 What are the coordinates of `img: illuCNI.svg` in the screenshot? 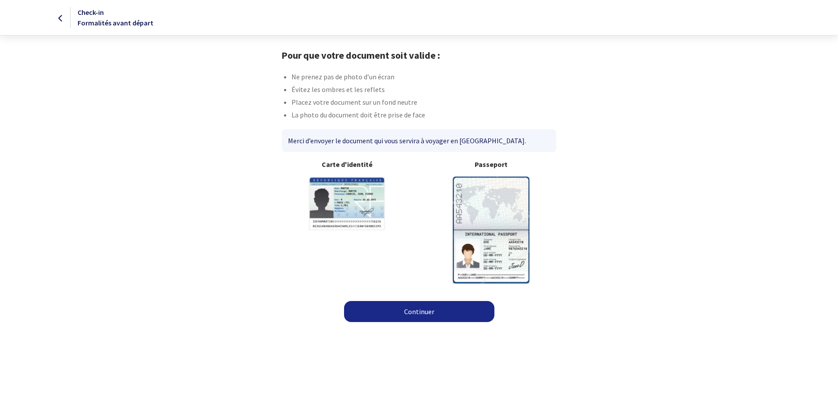 It's located at (347, 203).